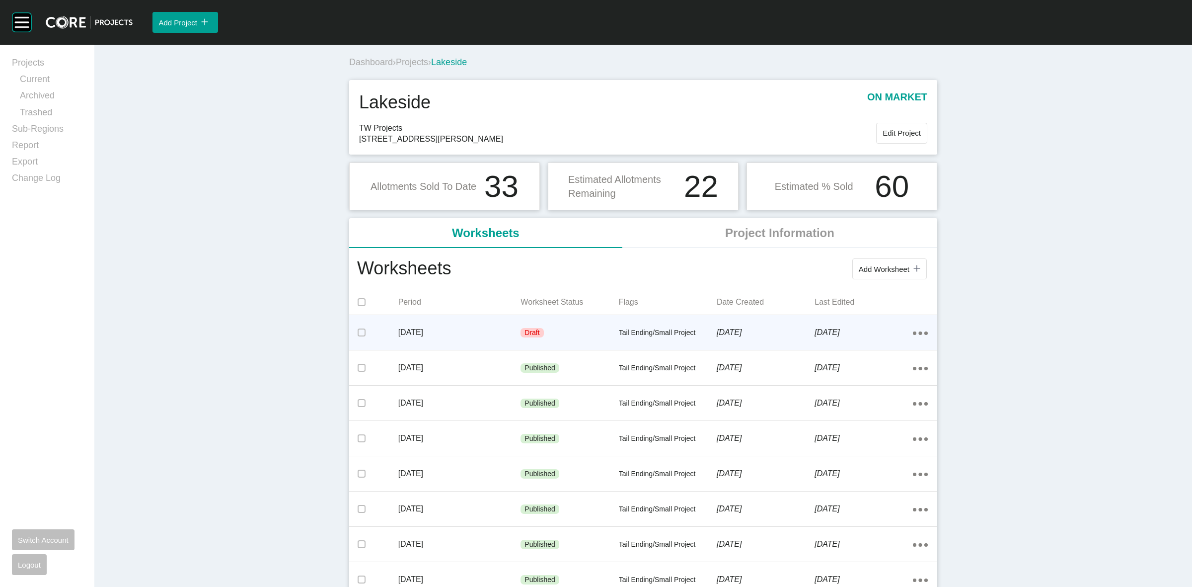 This screenshot has height=587, width=1192. Describe the element at coordinates (51, 81) in the screenshot. I see `a: Current` at that location.